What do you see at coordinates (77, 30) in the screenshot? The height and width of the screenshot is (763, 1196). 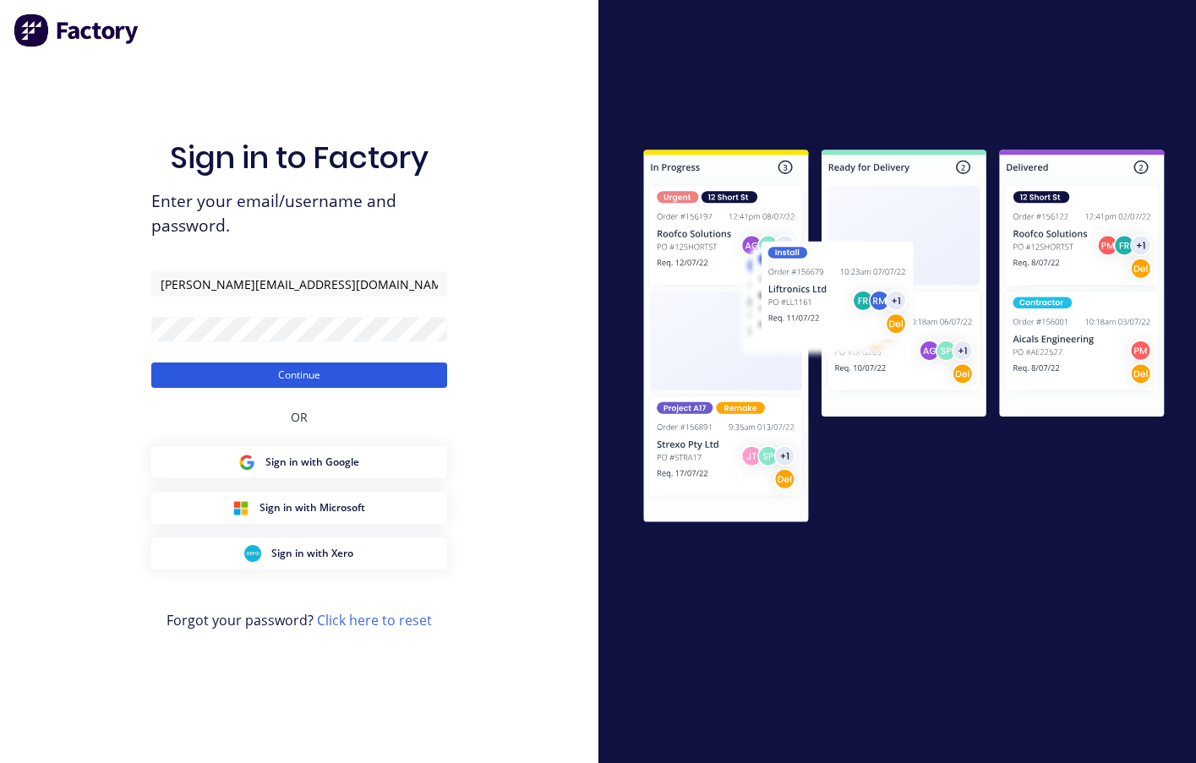 I see `img: Factory` at bounding box center [77, 30].